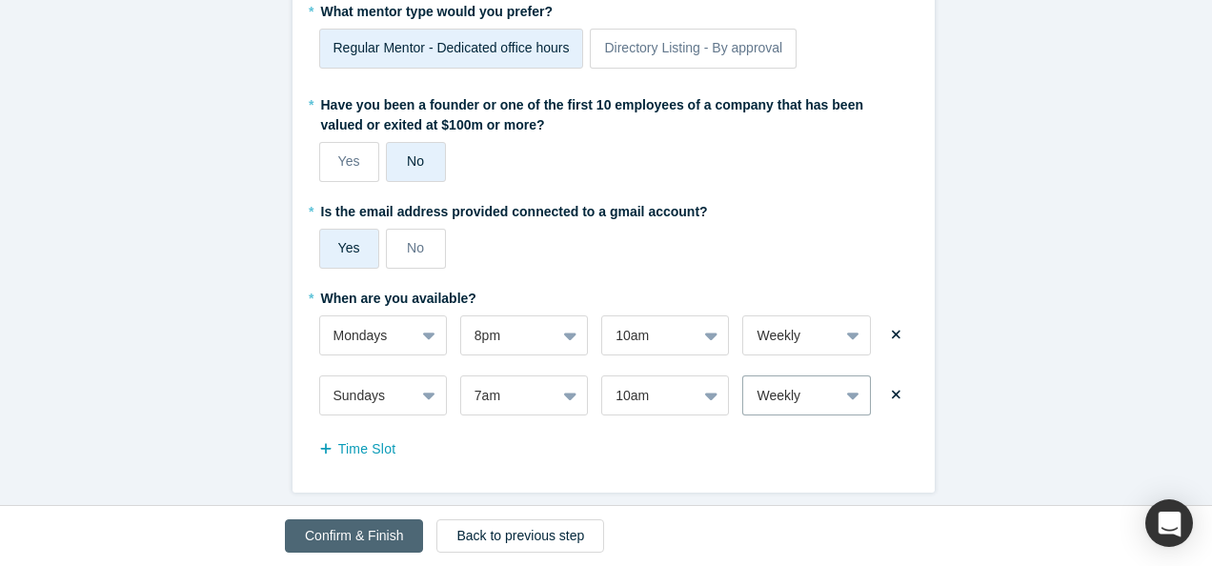 This screenshot has width=1212, height=566. Describe the element at coordinates (693, 48) in the screenshot. I see `span: Directory Listing - By approval` at that location.